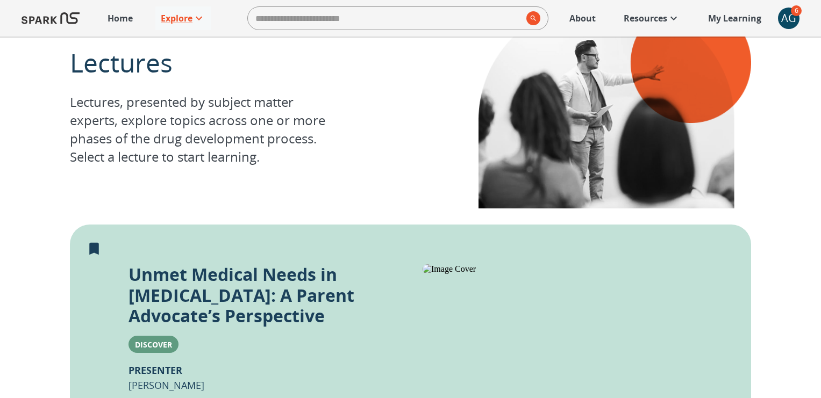 The image size is (821, 398). Describe the element at coordinates (120, 18) in the screenshot. I see `p: Home` at that location.